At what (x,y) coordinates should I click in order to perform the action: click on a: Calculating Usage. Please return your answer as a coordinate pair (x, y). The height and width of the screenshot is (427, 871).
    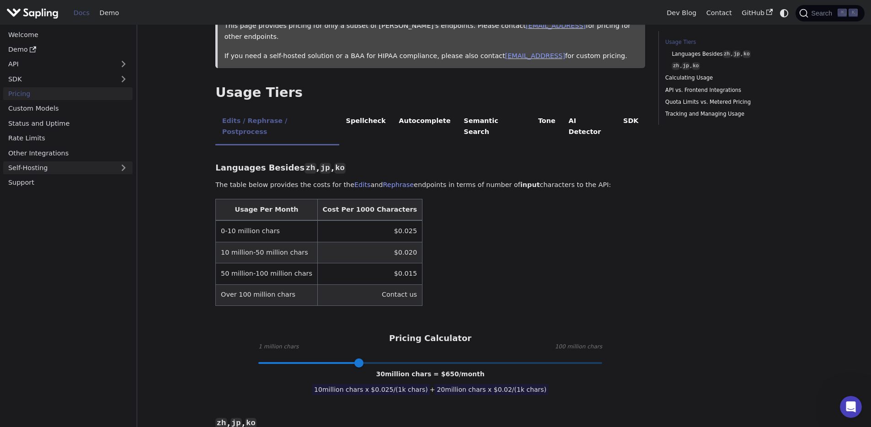
    Looking at the image, I should click on (727, 78).